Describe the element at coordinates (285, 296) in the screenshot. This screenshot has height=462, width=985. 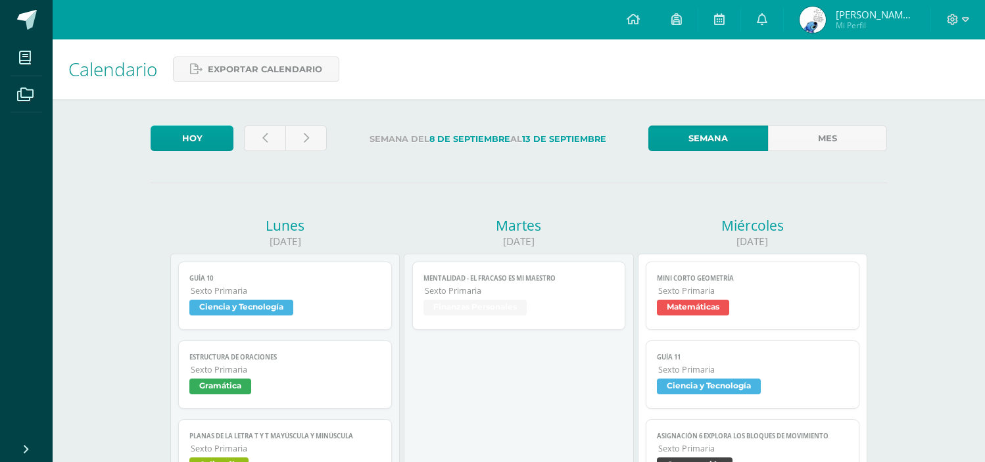
I see `a: Guía 10Sexto PrimariaCiencia y Tecnología` at that location.